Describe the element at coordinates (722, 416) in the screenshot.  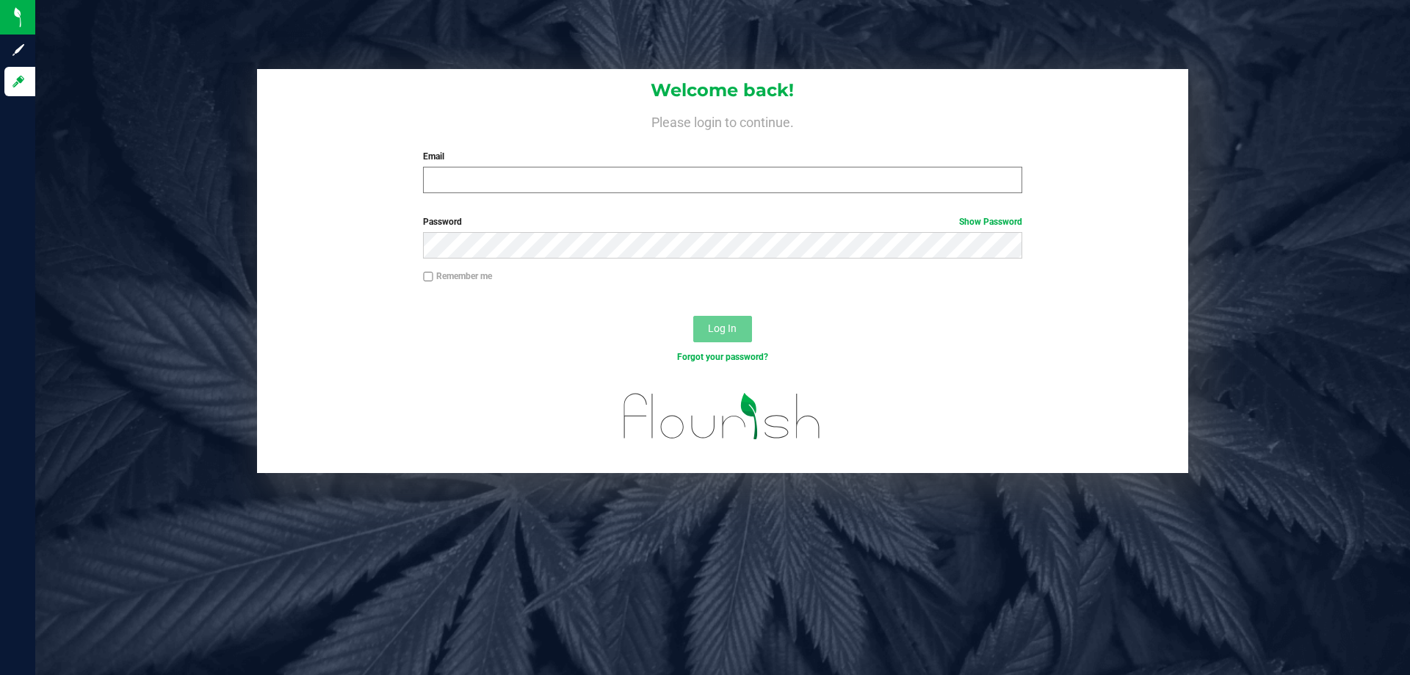
I see `img: flourish_logo.svg` at that location.